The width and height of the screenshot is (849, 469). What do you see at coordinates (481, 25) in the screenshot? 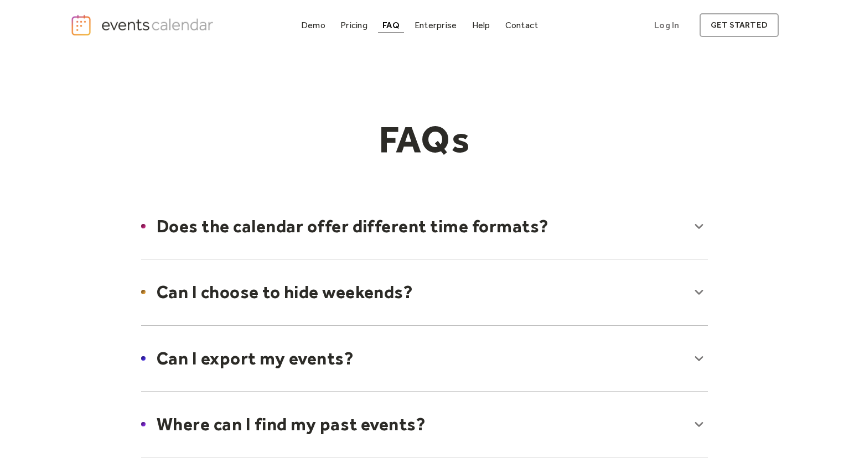
I see `div: Help` at bounding box center [481, 25].